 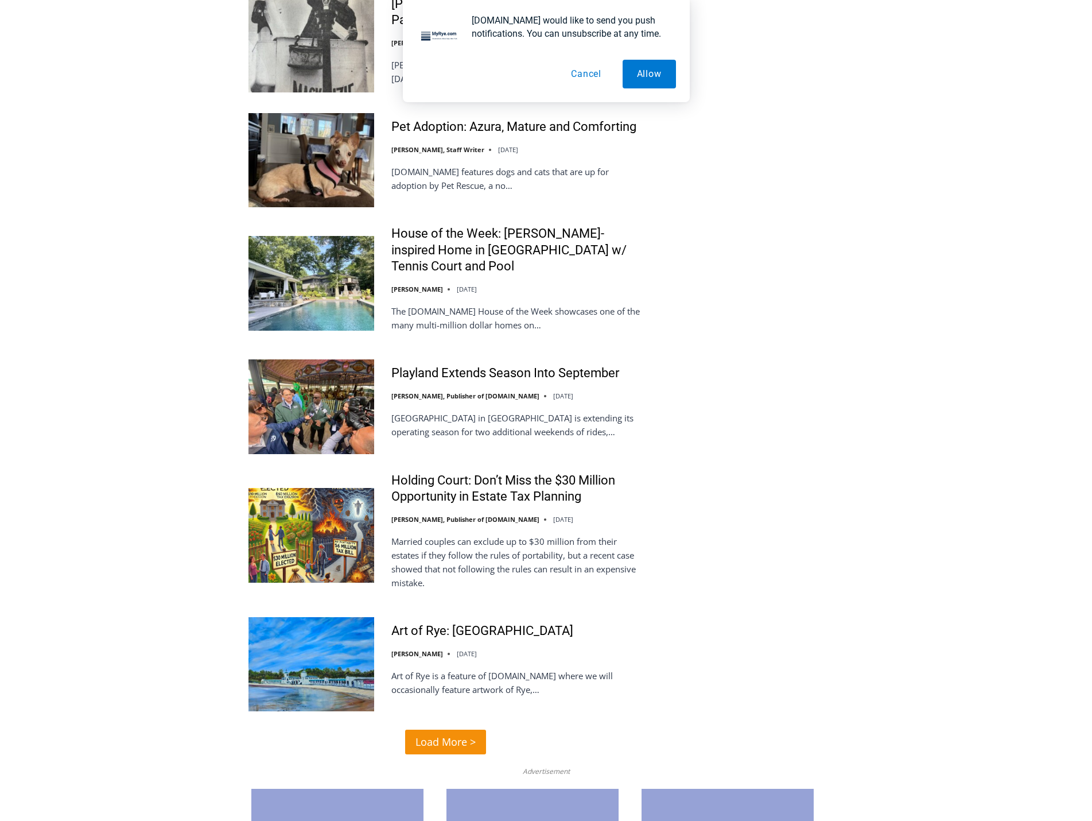 I want to click on button: Allow, so click(x=649, y=74).